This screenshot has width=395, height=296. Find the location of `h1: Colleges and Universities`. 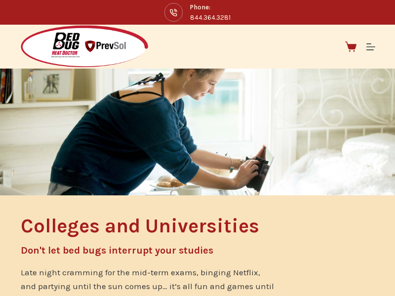

h1: Colleges and Universities is located at coordinates (149, 226).